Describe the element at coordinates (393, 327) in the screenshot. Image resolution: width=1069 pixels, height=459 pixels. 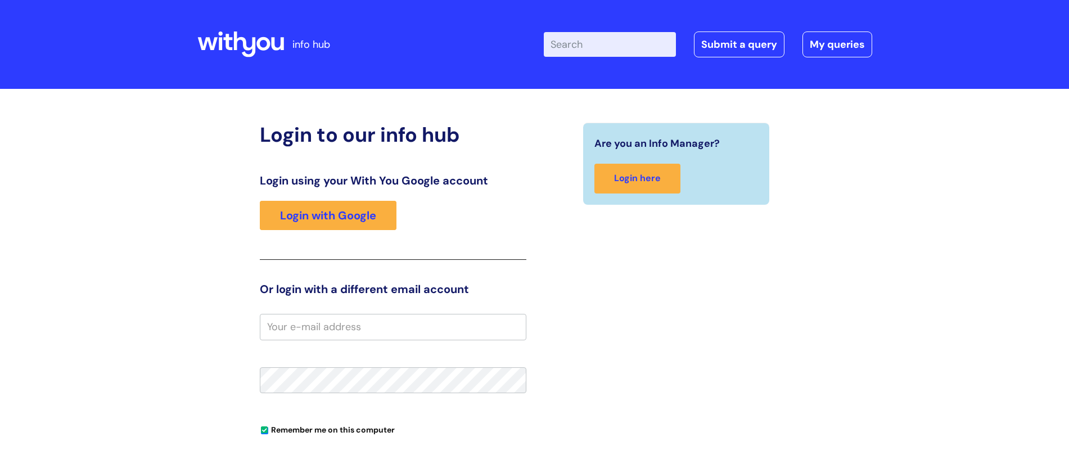
I see `input: Your e-mail address` at that location.